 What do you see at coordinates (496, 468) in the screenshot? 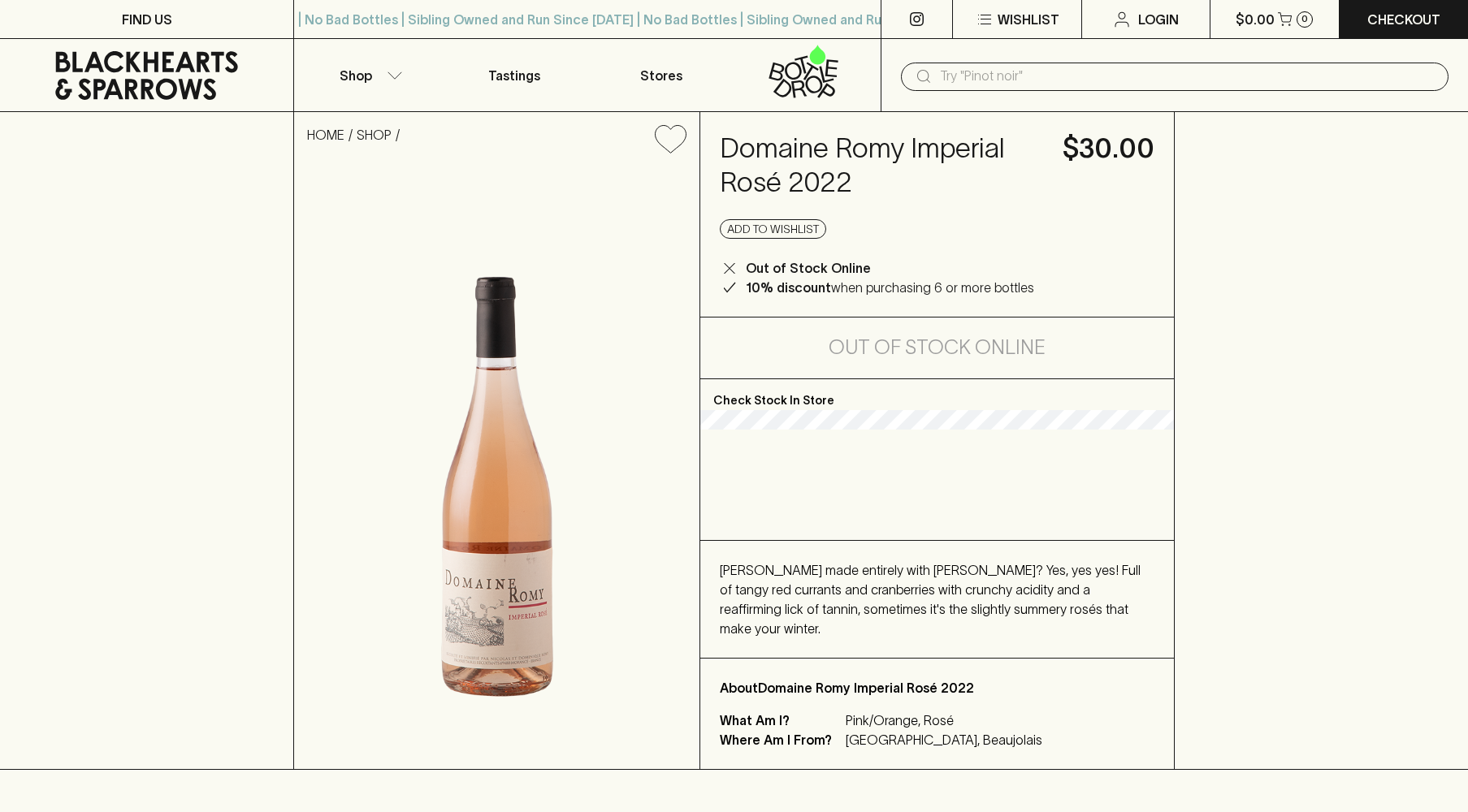
I see `img: 33101.png` at bounding box center [496, 468].